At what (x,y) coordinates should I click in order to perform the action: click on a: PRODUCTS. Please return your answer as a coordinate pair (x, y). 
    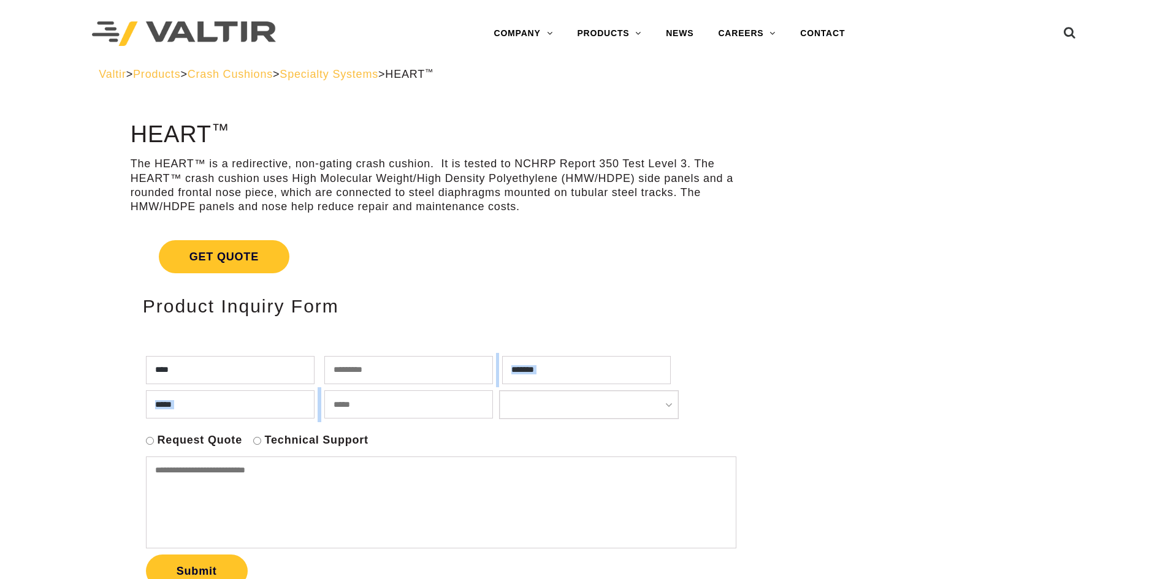
    Looking at the image, I should click on (609, 34).